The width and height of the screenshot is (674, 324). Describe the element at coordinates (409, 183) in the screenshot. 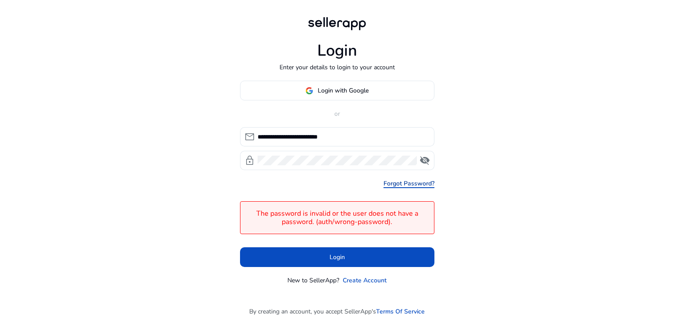

I see `a: Forgot Password?` at that location.